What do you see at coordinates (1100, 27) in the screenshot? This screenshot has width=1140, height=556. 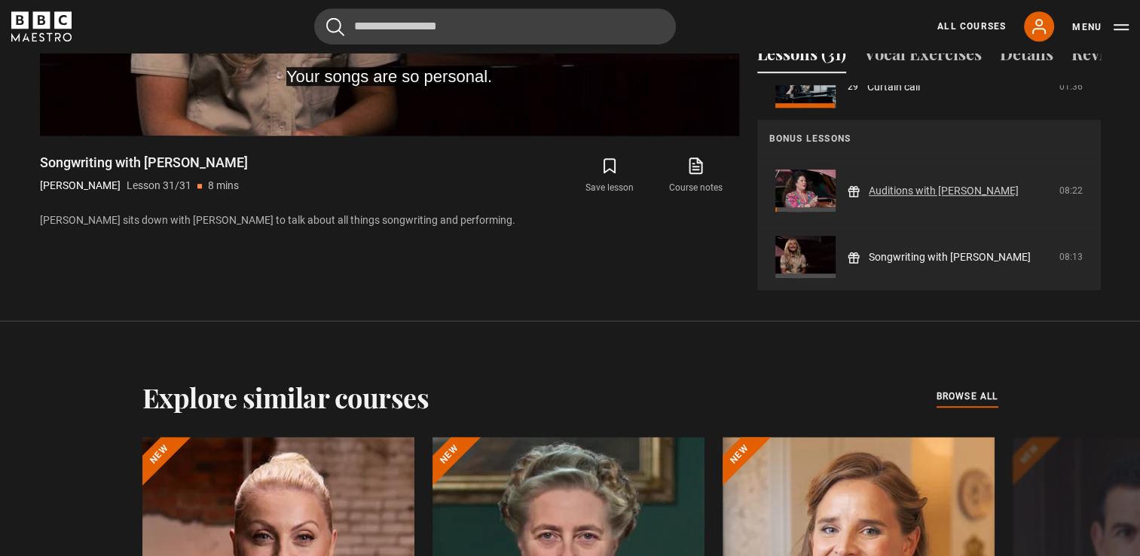 I see `button: Toggle navigation` at bounding box center [1100, 27].